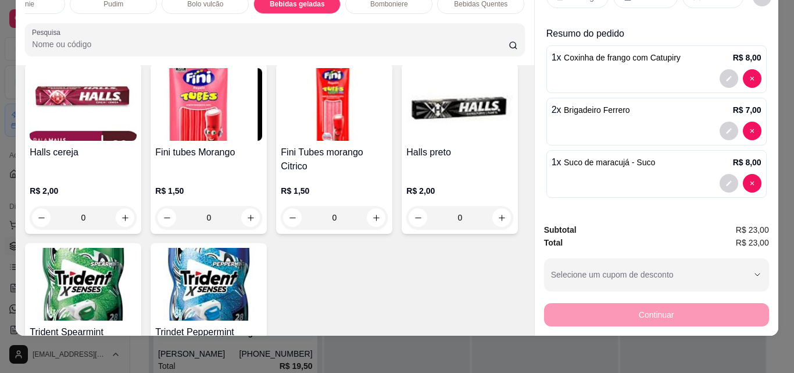  Describe the element at coordinates (460, 152) in the screenshot. I see `h4: Halls preto` at that location.